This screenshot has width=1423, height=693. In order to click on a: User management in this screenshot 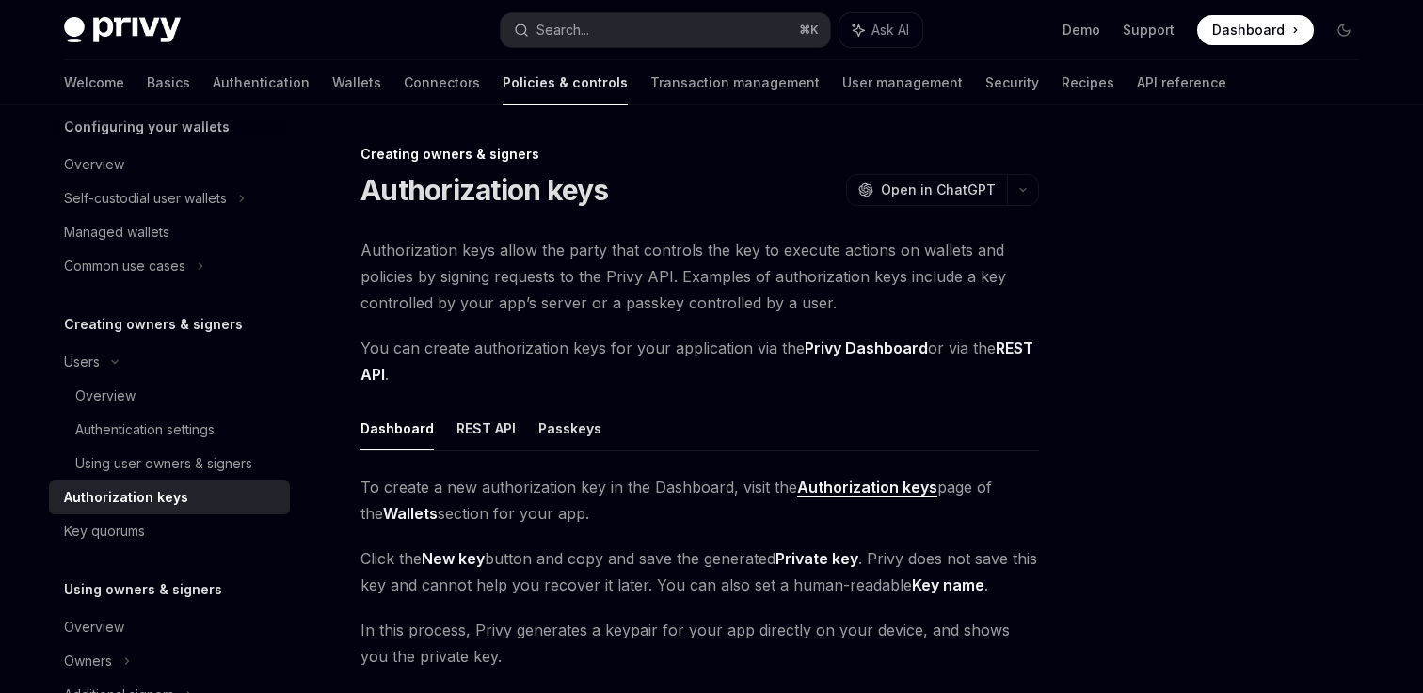, I will do `click(902, 83)`.